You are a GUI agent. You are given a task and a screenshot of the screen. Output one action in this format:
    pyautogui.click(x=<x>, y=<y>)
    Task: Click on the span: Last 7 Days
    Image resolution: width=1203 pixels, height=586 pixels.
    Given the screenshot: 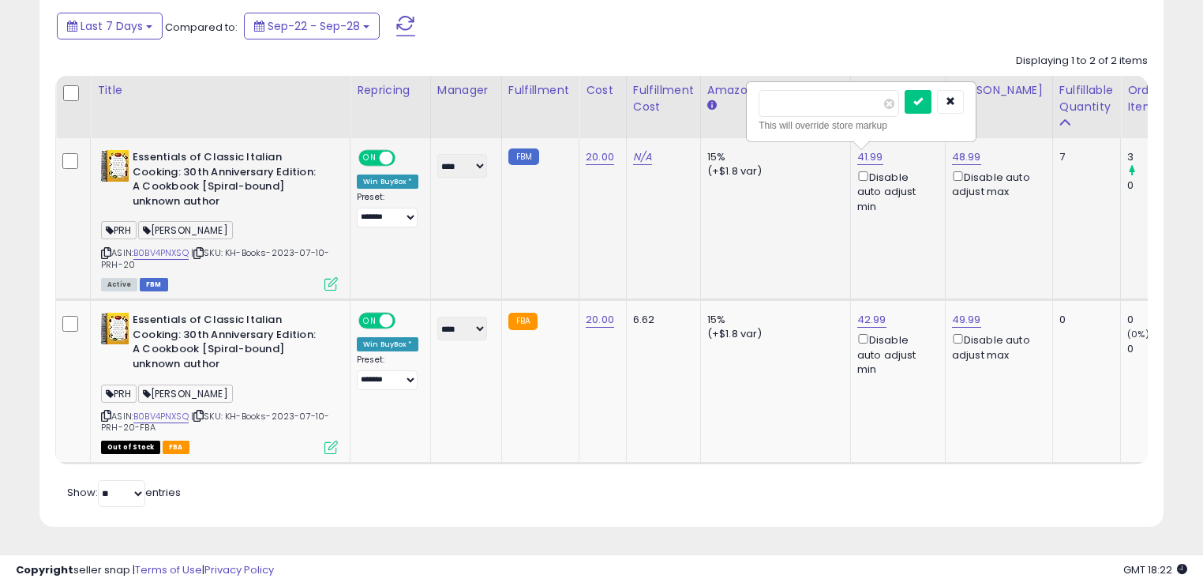 What is the action you would take?
    pyautogui.click(x=111, y=26)
    